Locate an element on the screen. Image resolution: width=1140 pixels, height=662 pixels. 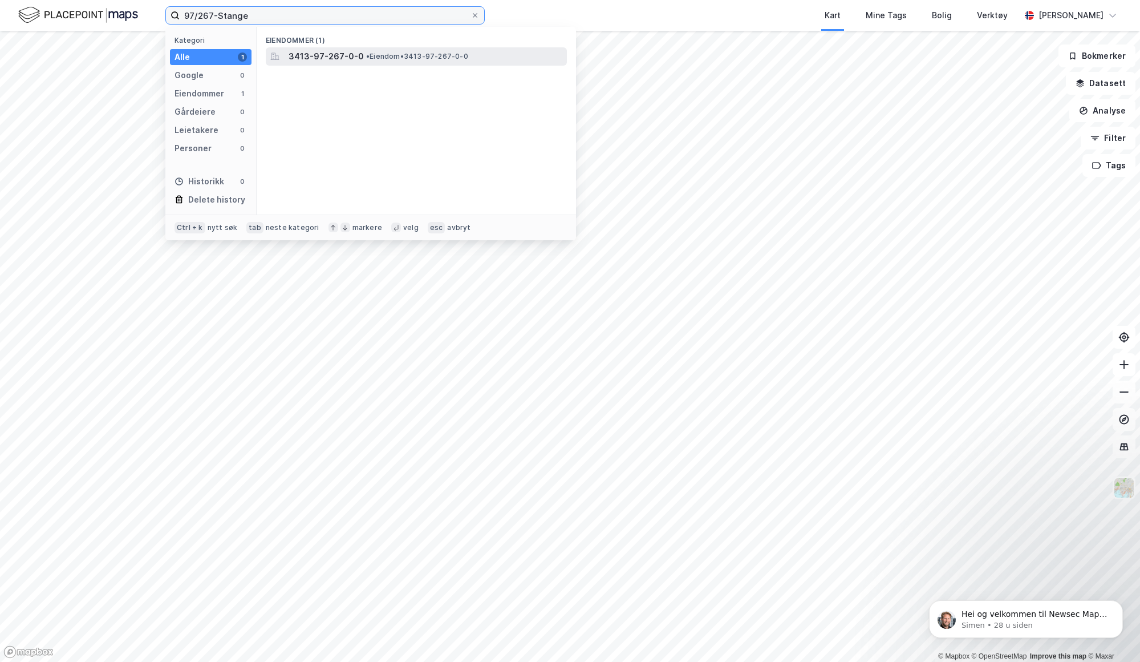
button: Analyse is located at coordinates (1102, 111).